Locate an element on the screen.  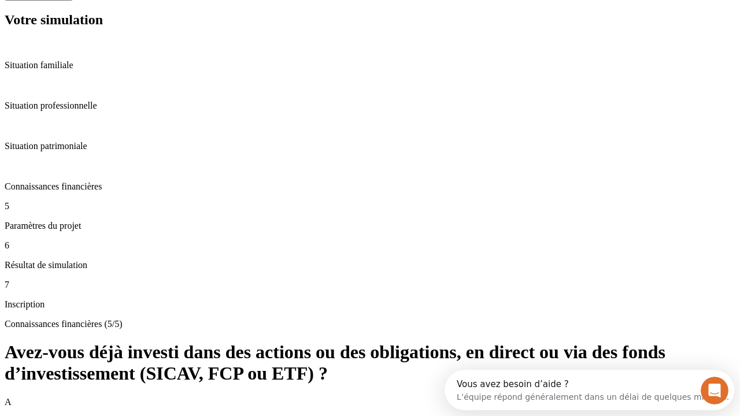
p: 7 is located at coordinates (370, 285).